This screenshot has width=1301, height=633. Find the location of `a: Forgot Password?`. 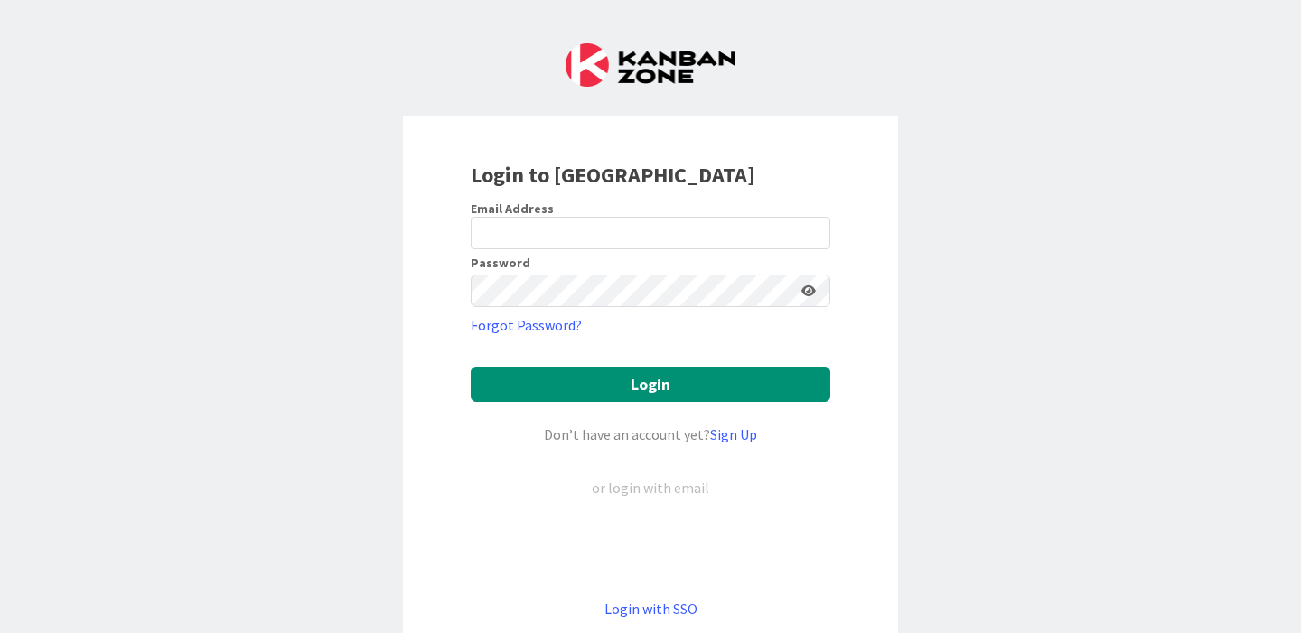

a: Forgot Password? is located at coordinates (526, 325).